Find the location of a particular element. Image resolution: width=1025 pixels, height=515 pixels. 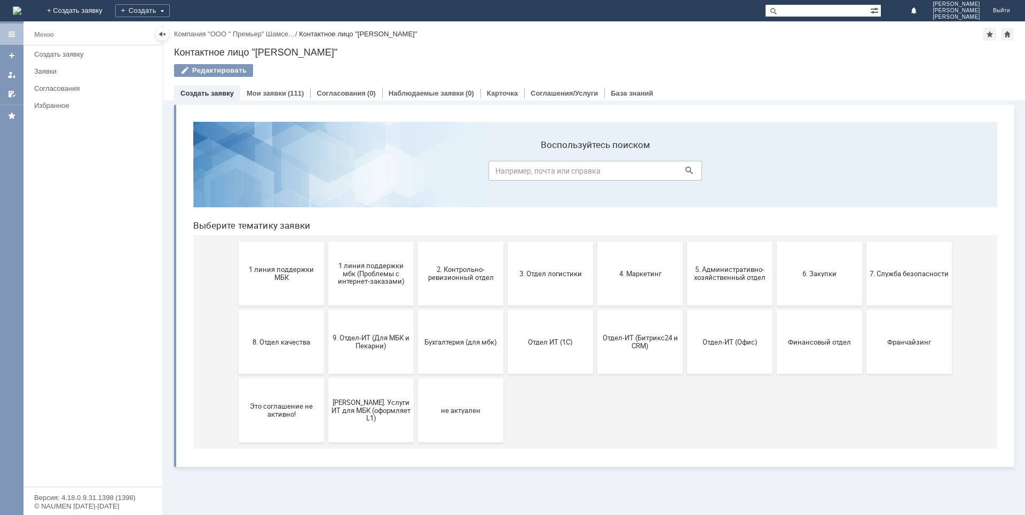

span: не актуален is located at coordinates (276, 296).